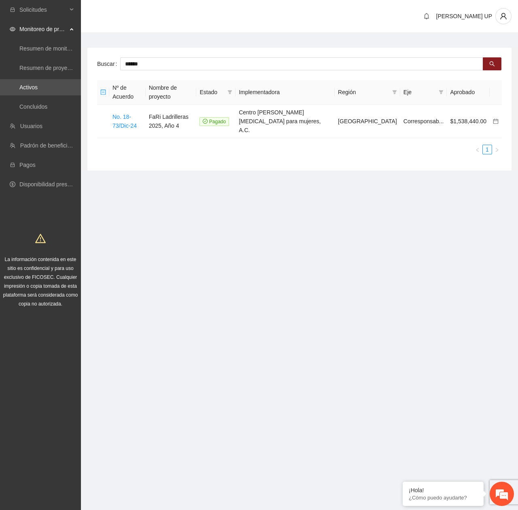 This screenshot has width=518, height=510. Describe the element at coordinates (495, 121) in the screenshot. I see `a: calendar` at that location.